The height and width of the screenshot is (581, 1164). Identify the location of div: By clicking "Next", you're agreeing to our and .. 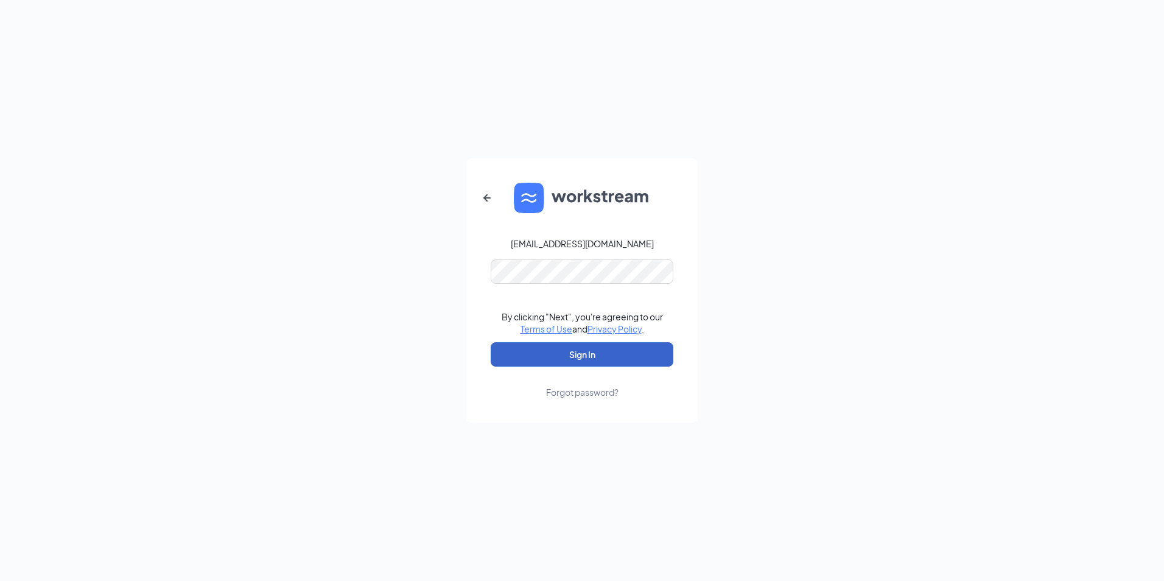
(582, 323).